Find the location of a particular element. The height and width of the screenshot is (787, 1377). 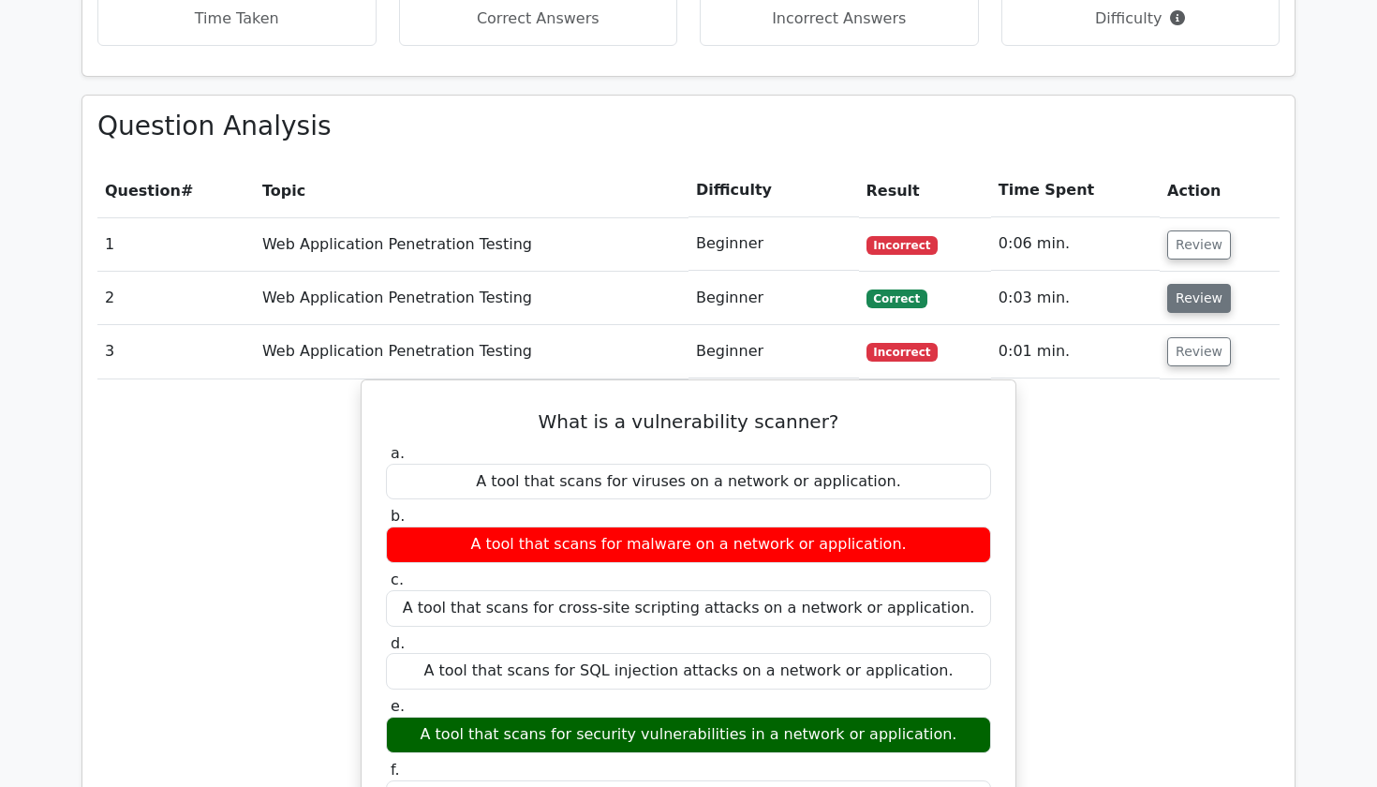

h5: What is a vulnerability scanner? is located at coordinates (689, 422).